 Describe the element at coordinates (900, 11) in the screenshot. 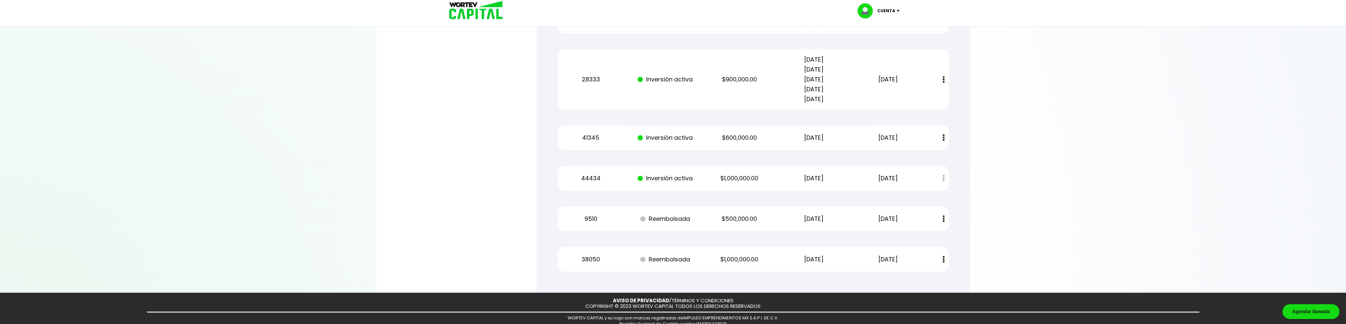

I see `img: icon-down` at that location.